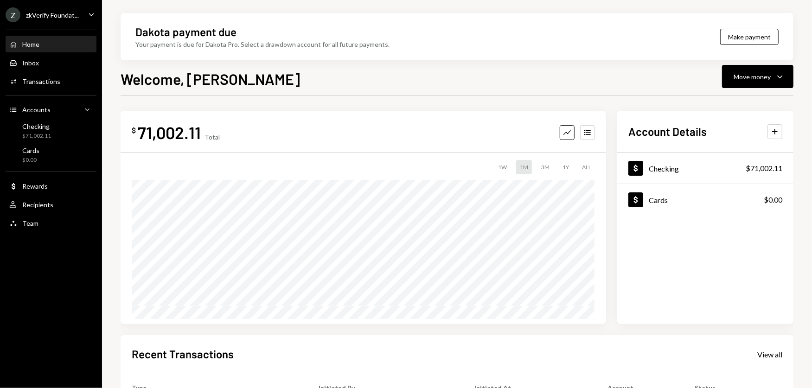 Image resolution: width=812 pixels, height=388 pixels. What do you see at coordinates (51, 223) in the screenshot?
I see `a: Team` at bounding box center [51, 223].